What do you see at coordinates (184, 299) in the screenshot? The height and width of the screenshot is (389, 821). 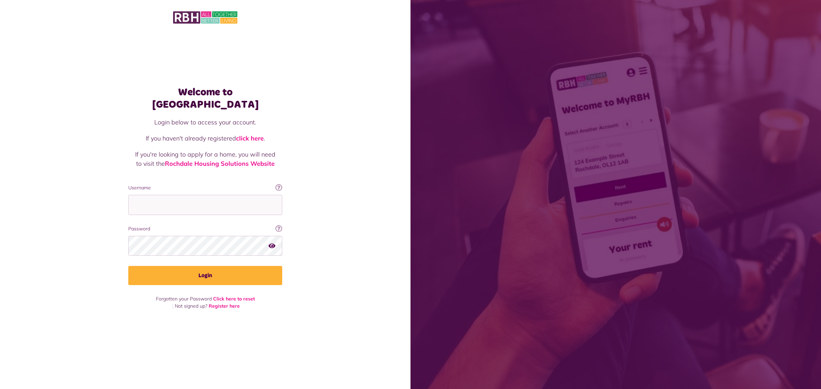 I see `span: Forgotten your Password` at bounding box center [184, 299].